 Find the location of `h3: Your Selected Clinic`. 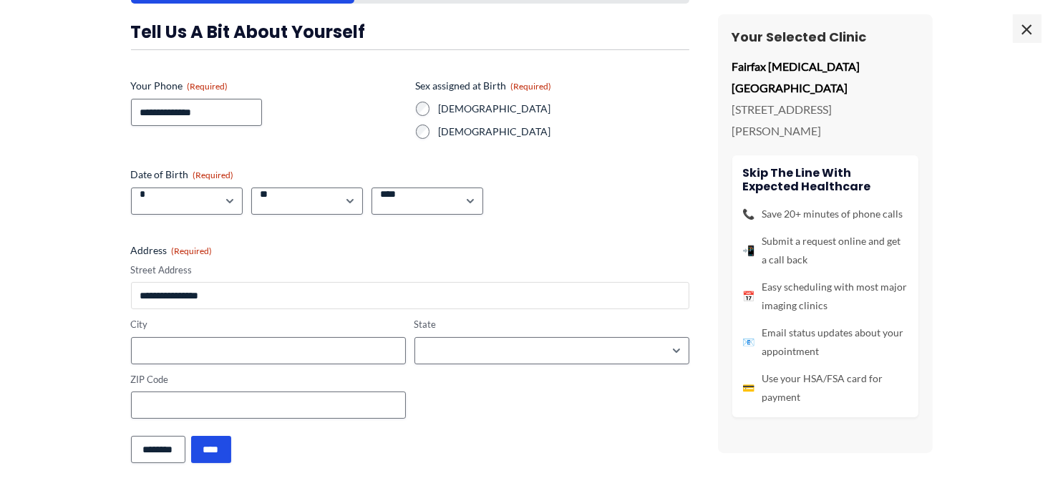

h3: Your Selected Clinic is located at coordinates (825, 36).